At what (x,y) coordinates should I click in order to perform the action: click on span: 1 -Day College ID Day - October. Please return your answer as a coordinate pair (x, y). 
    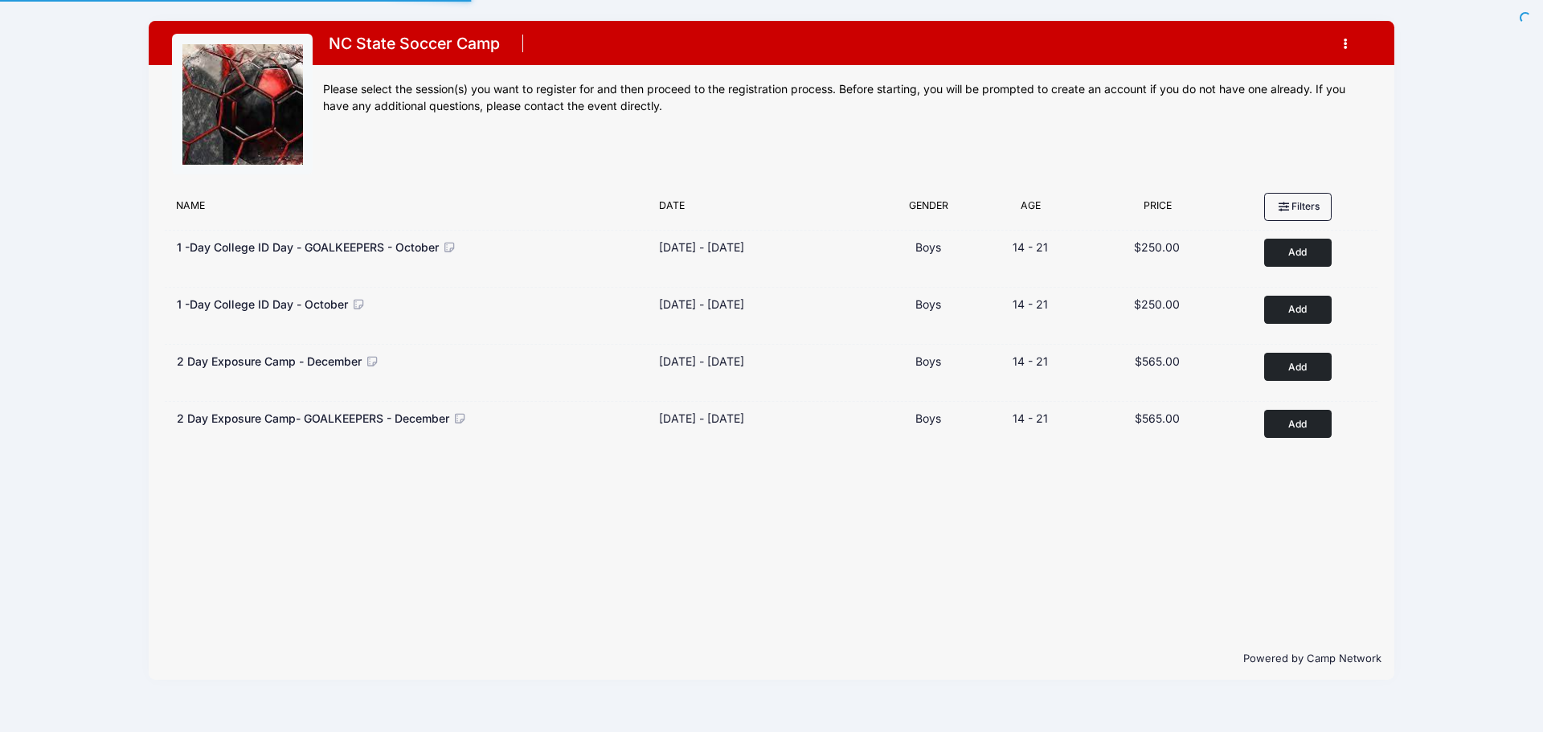
    Looking at the image, I should click on (262, 304).